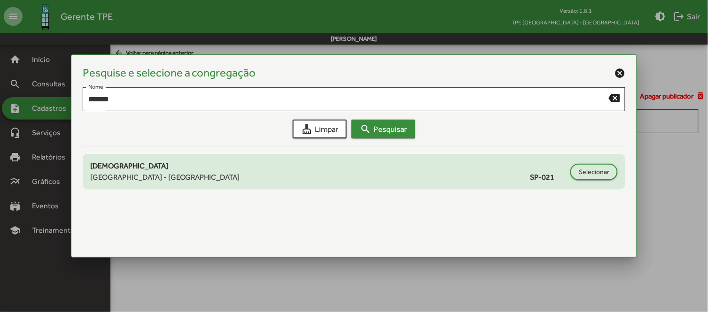 This screenshot has height=312, width=708. I want to click on mat-icon: search, so click(365, 129).